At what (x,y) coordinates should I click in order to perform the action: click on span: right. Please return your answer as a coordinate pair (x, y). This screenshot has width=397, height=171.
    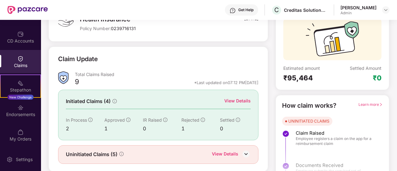
    Looking at the image, I should click on (381, 105).